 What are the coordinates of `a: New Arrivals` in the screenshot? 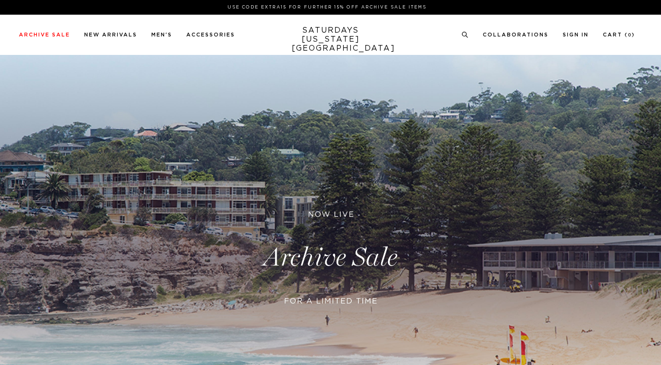 It's located at (111, 35).